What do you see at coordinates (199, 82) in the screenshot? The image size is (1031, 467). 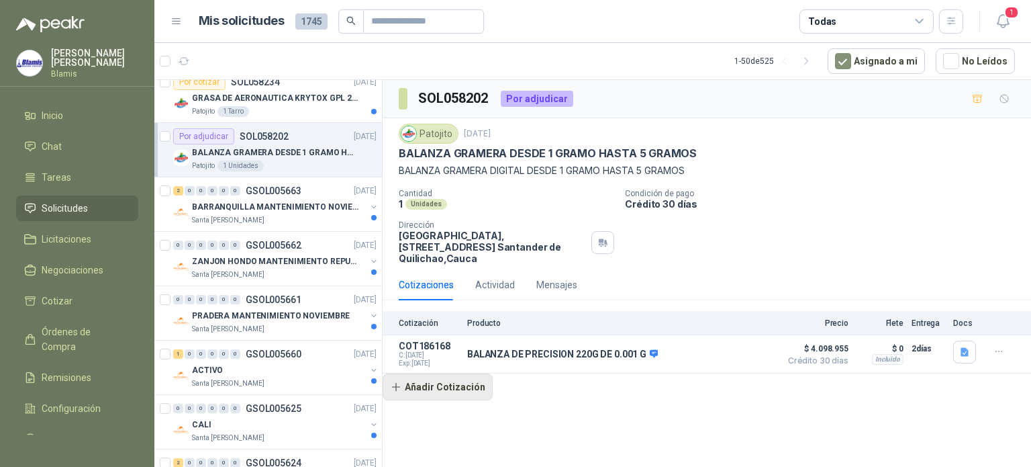 I see `div: Por cotizar` at bounding box center [199, 82].